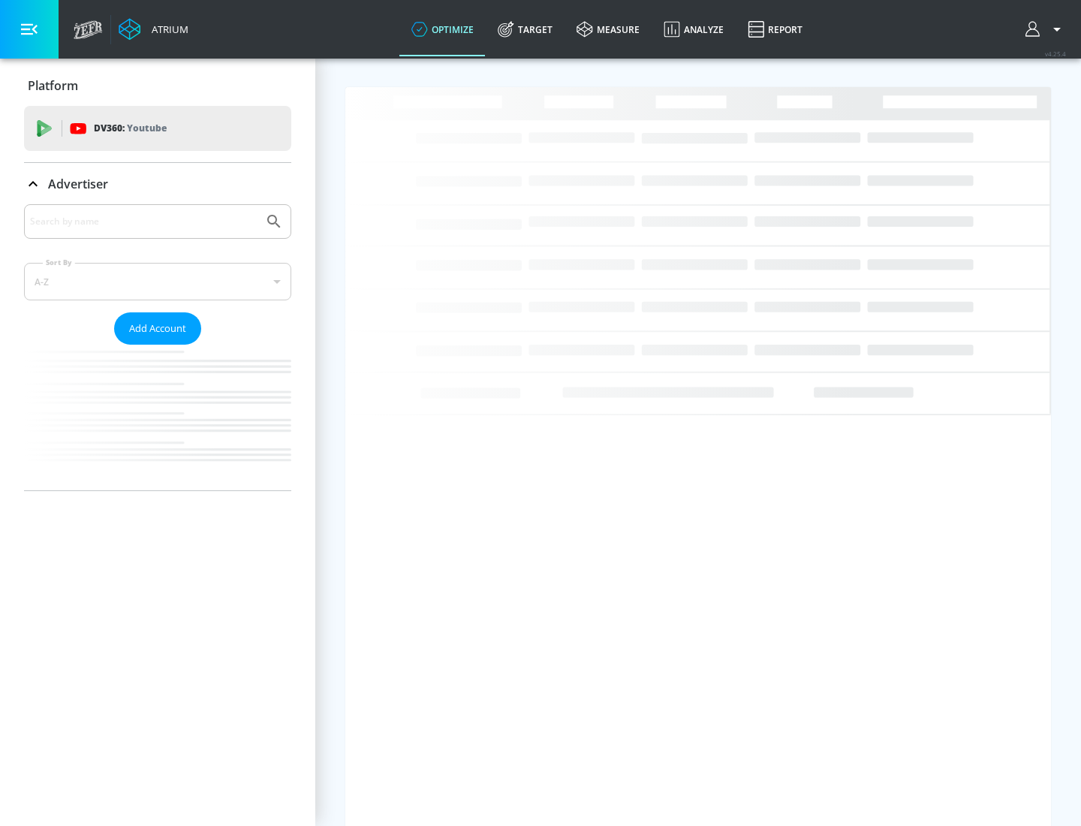 The height and width of the screenshot is (826, 1081). I want to click on button: Add Account, so click(158, 328).